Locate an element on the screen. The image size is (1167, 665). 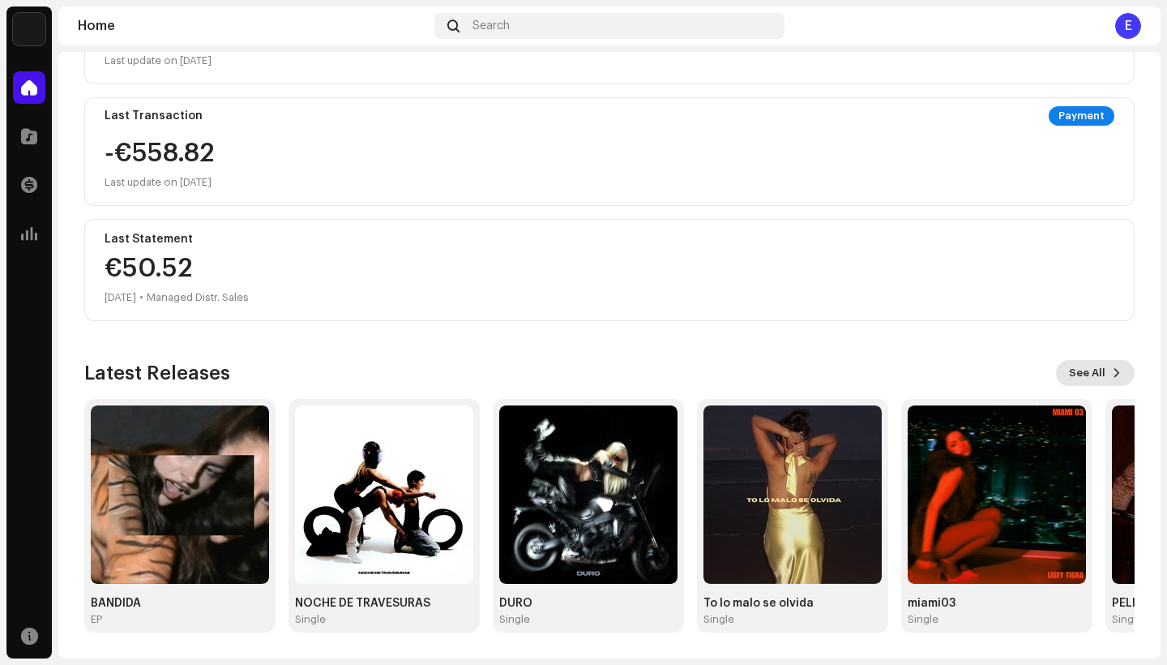
div: BANDIDA is located at coordinates (180, 603).